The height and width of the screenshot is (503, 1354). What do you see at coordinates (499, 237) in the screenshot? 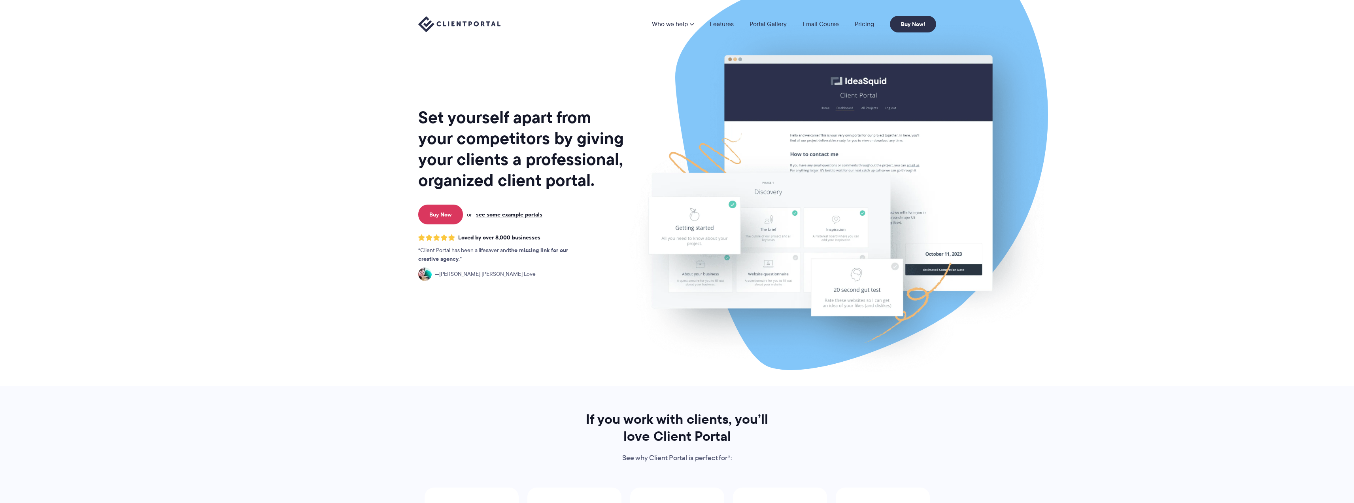
I see `span: Loved by over 8,000 businesses` at bounding box center [499, 237].